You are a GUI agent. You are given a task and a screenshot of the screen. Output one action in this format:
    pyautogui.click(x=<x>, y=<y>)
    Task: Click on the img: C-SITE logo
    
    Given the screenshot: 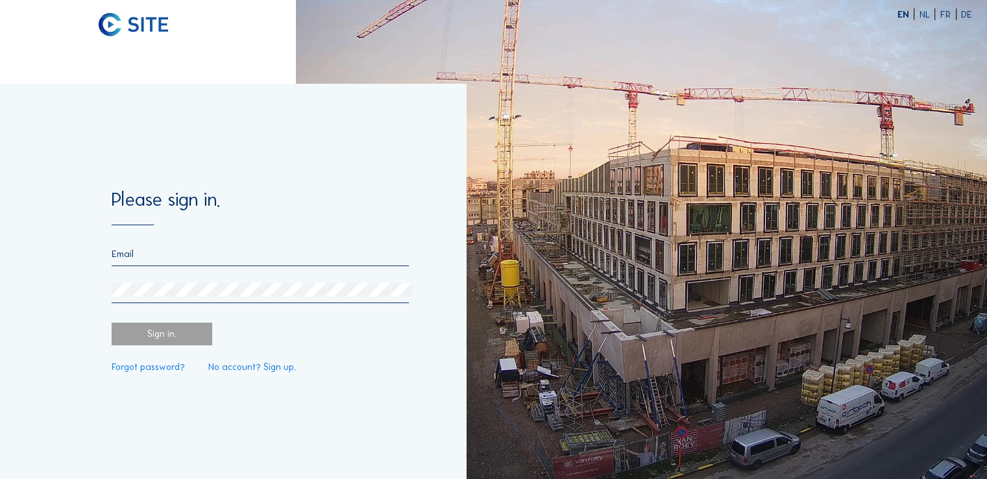 What is the action you would take?
    pyautogui.click(x=133, y=25)
    